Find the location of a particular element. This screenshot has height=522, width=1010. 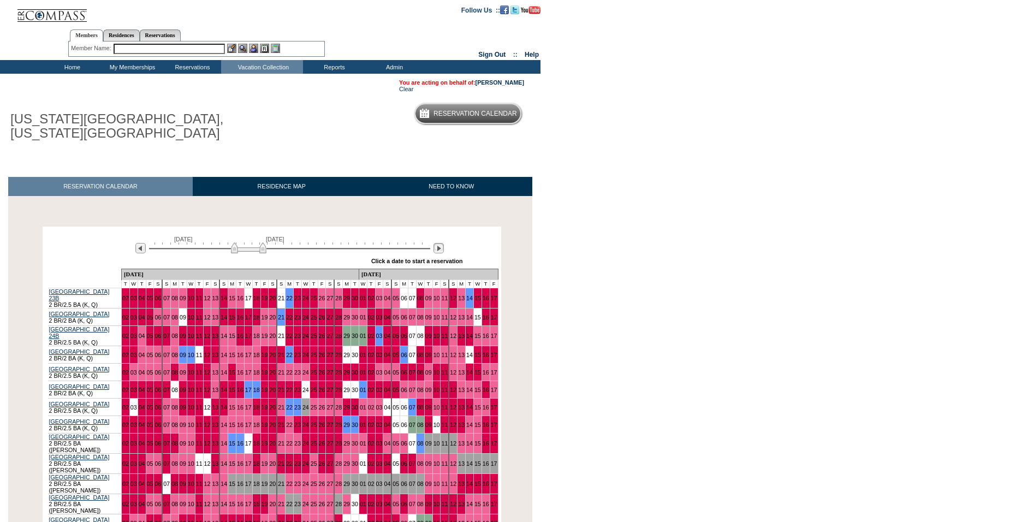

a: 30 is located at coordinates (355, 372).